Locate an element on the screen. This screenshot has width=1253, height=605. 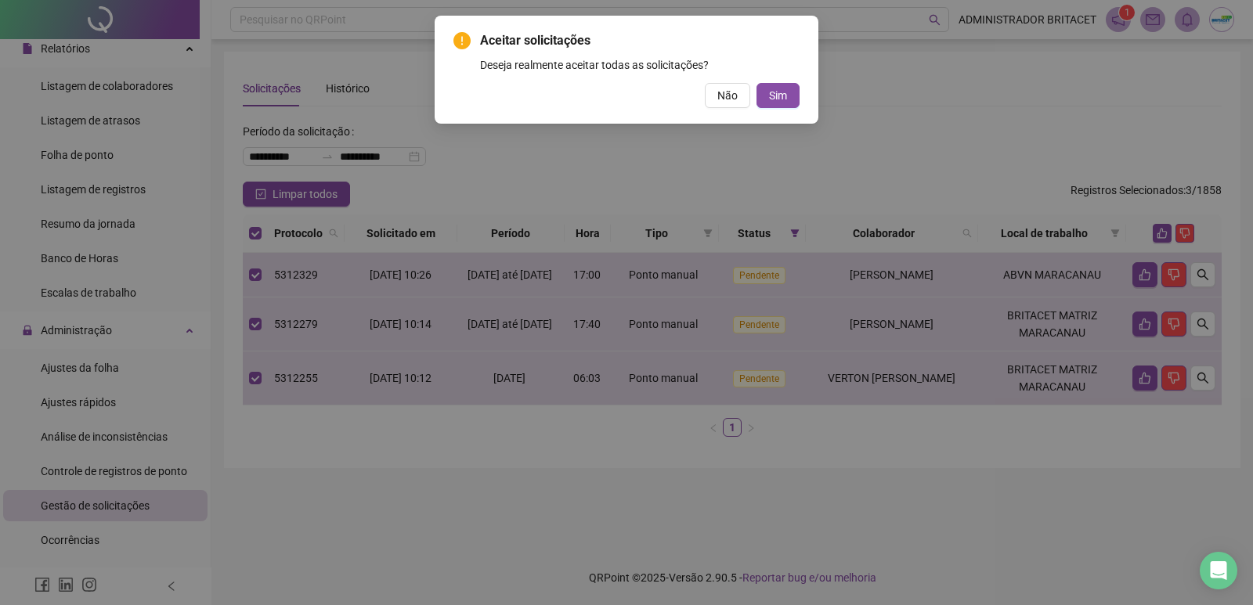
span: Não is located at coordinates (728, 96).